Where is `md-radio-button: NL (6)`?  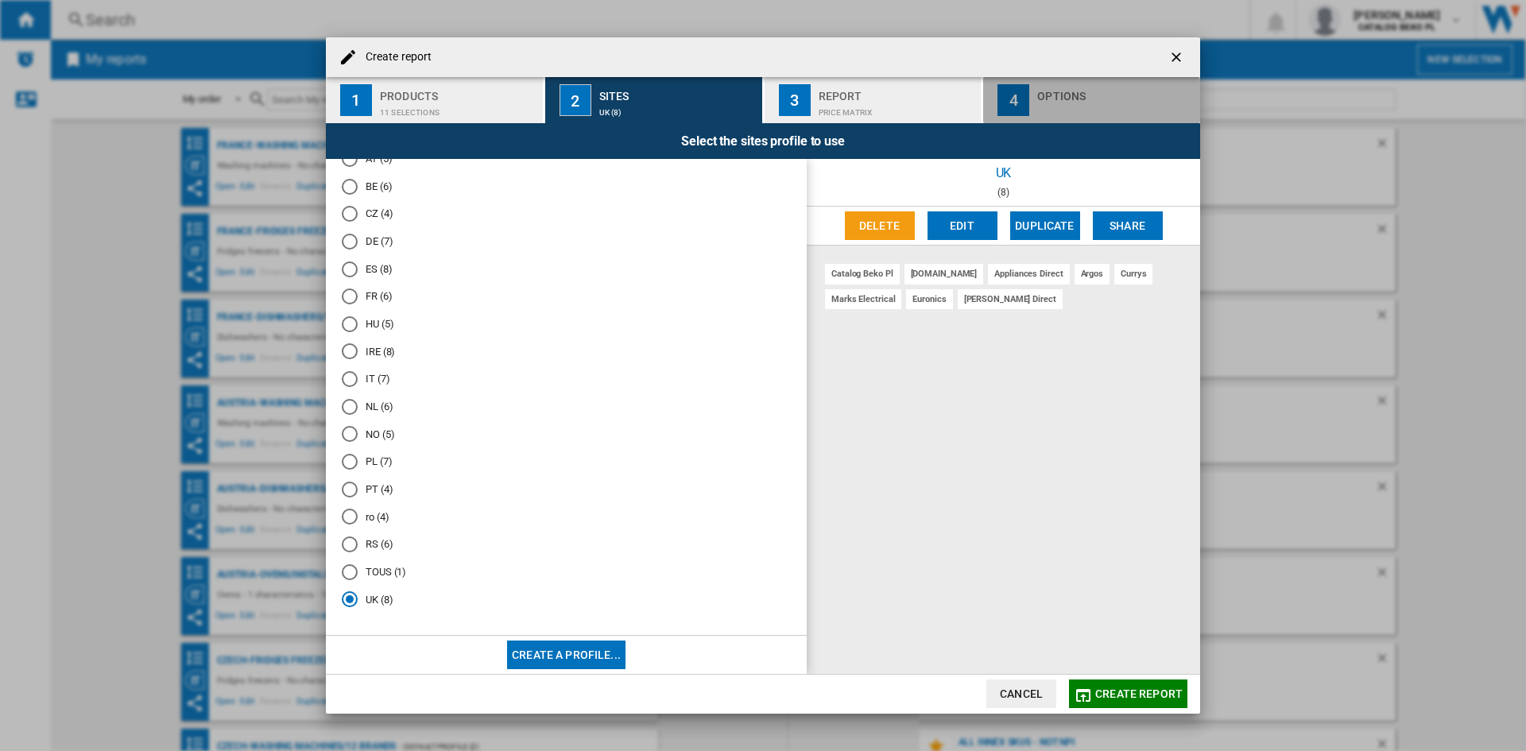
md-radio-button: NL (6) is located at coordinates (566, 406).